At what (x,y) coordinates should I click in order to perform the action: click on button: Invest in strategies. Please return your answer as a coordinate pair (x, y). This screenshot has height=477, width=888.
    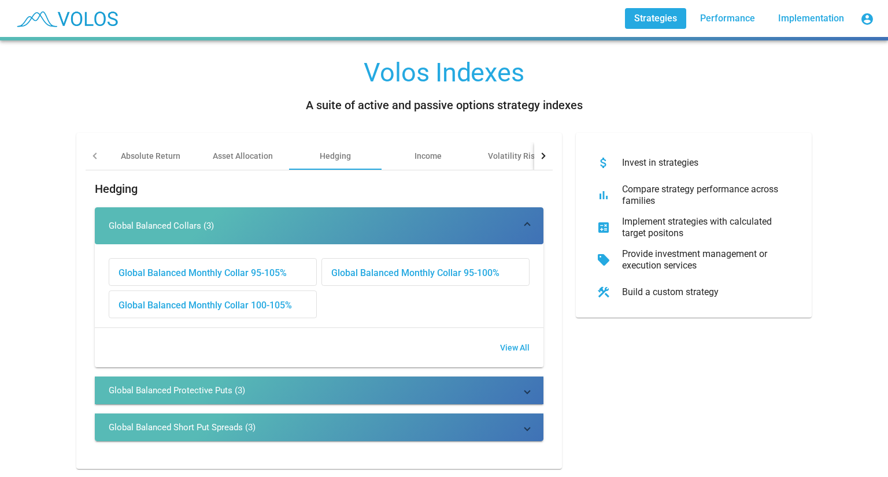
    Looking at the image, I should click on (693, 163).